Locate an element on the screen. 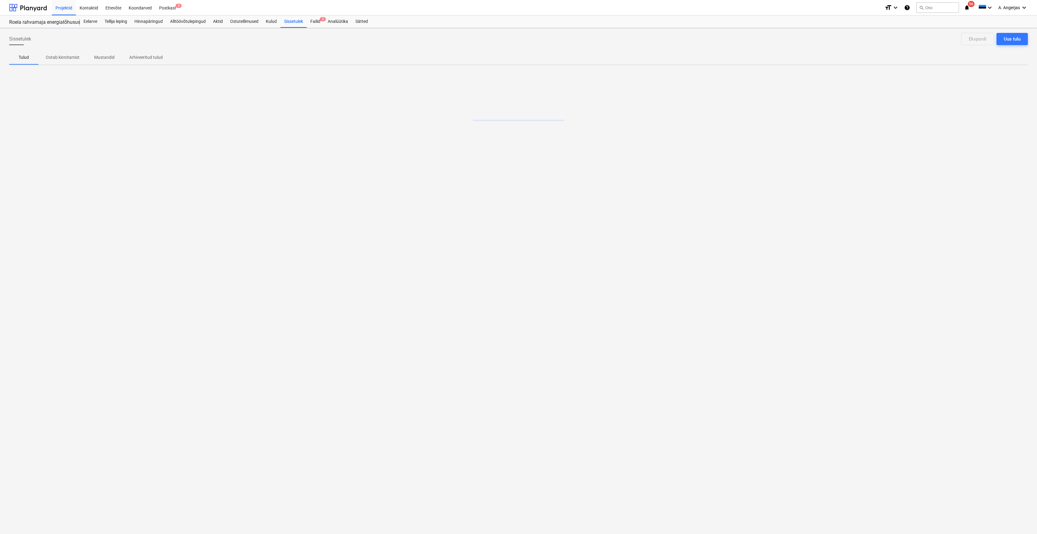 The height and width of the screenshot is (534, 1037). a: Eelarve is located at coordinates (90, 22).